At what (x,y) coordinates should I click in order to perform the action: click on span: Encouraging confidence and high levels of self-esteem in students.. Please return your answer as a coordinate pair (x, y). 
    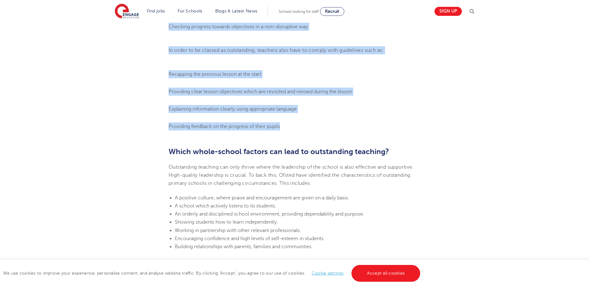
    Looking at the image, I should click on (250, 239).